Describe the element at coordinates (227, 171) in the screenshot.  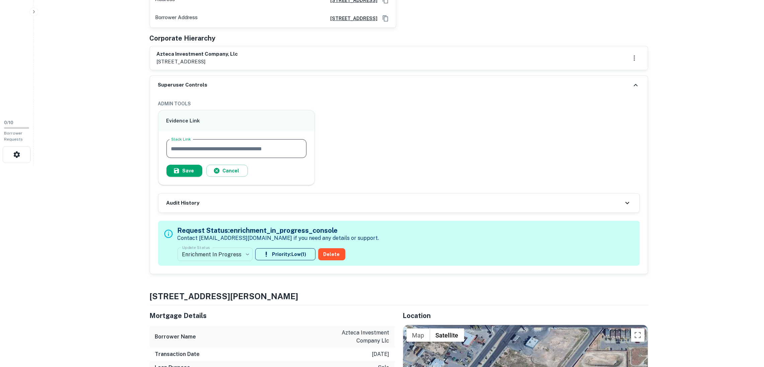
I see `button: Cancel` at that location.